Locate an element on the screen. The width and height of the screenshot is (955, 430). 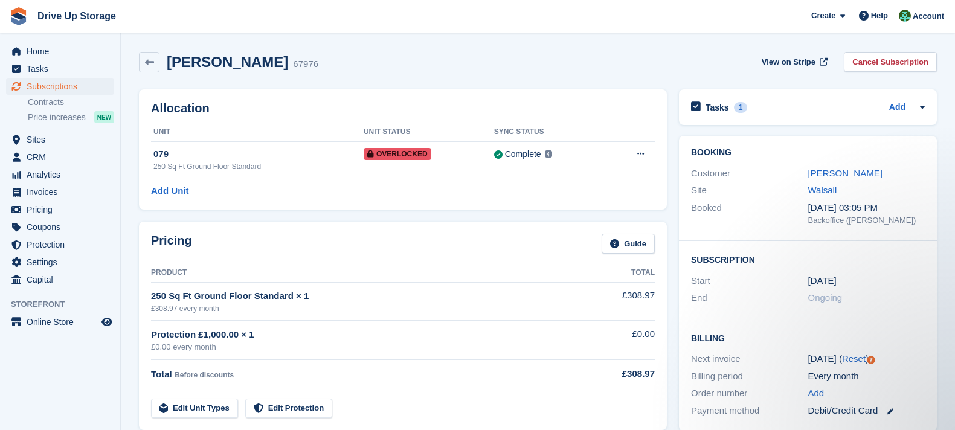
a: Price increases NEW is located at coordinates (71, 117).